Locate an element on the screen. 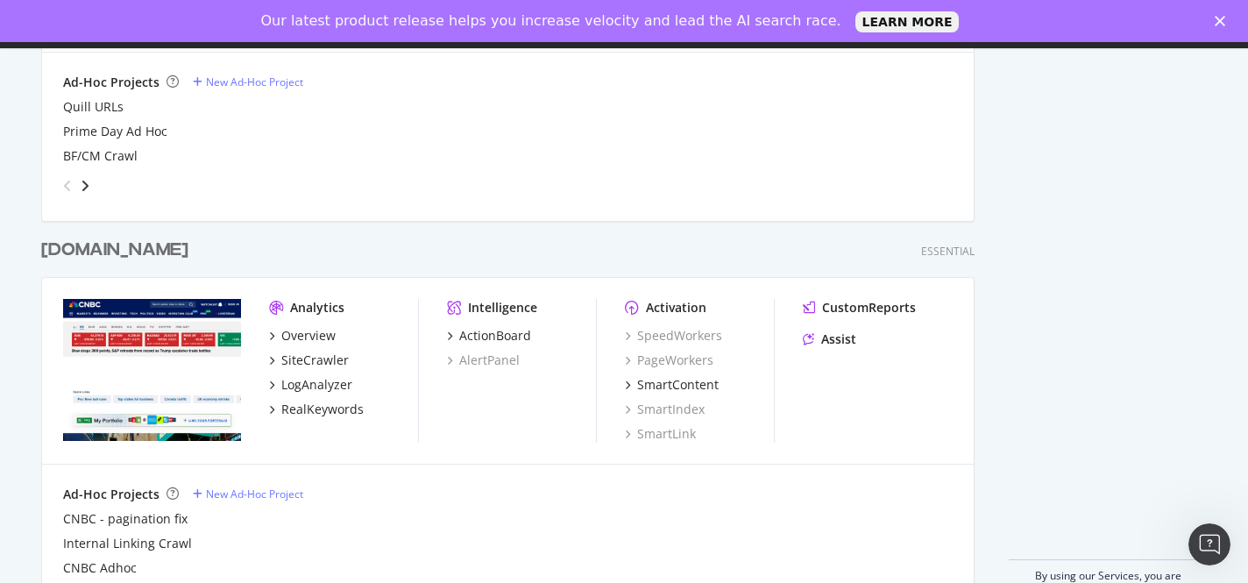  a: SmartIndex is located at coordinates (664, 409).